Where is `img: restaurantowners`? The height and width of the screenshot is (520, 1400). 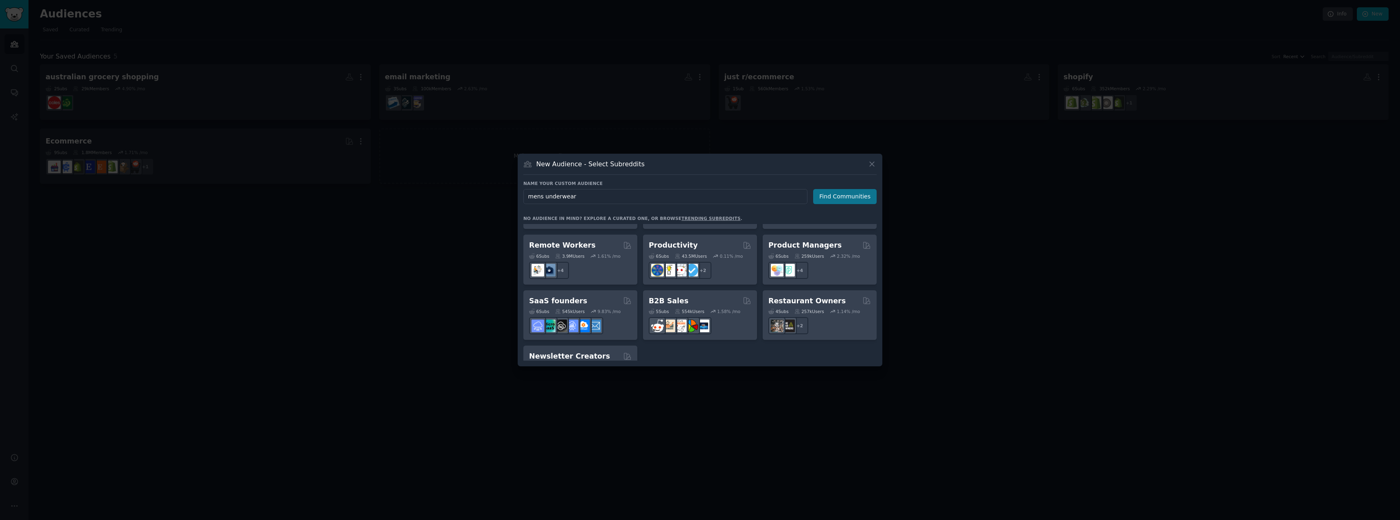
img: restaurantowners is located at coordinates (777, 326).